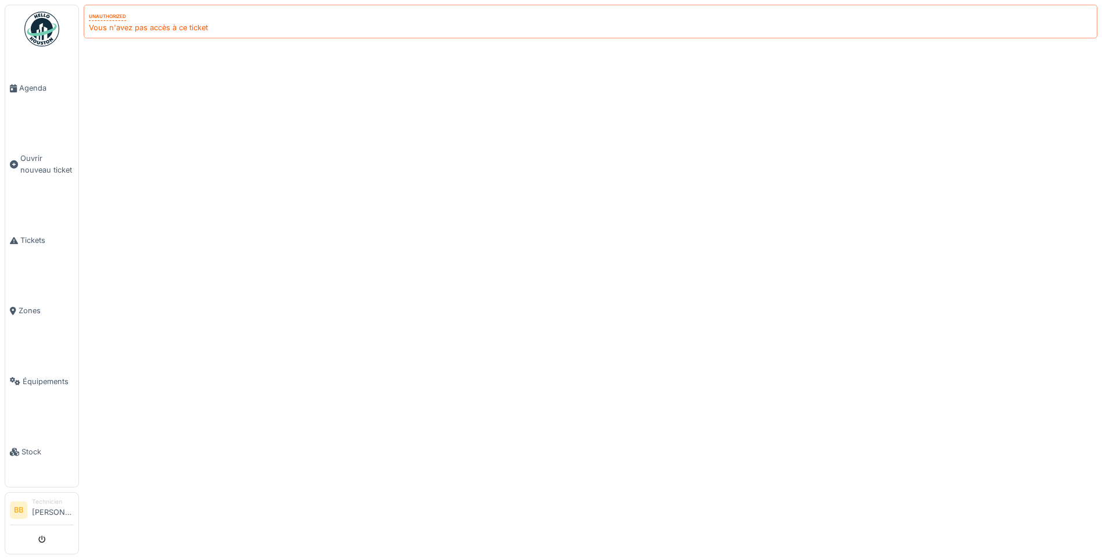  Describe the element at coordinates (42, 240) in the screenshot. I see `a: Tickets` at that location.